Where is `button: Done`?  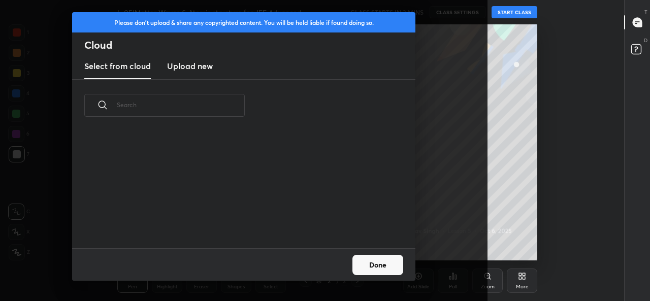
button: Done is located at coordinates (378, 265).